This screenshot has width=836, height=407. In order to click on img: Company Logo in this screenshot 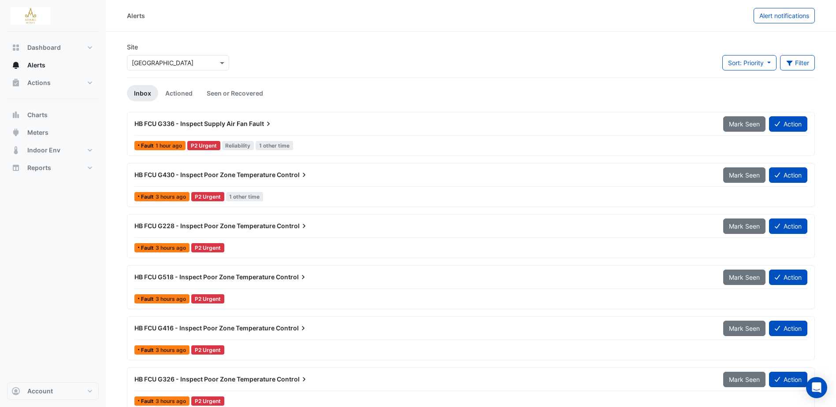, I will do `click(30, 16)`.